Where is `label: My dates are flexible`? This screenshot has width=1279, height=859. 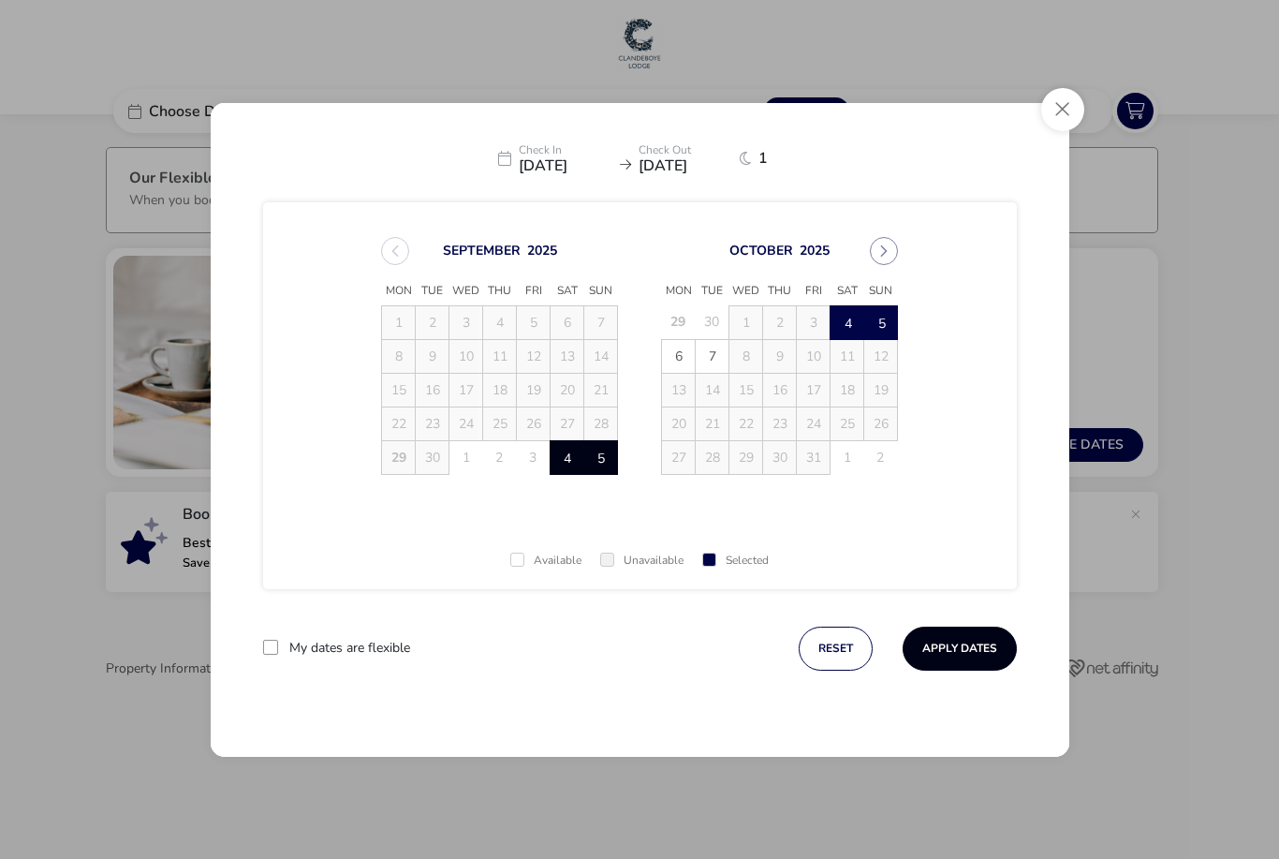 label: My dates are flexible is located at coordinates (349, 648).